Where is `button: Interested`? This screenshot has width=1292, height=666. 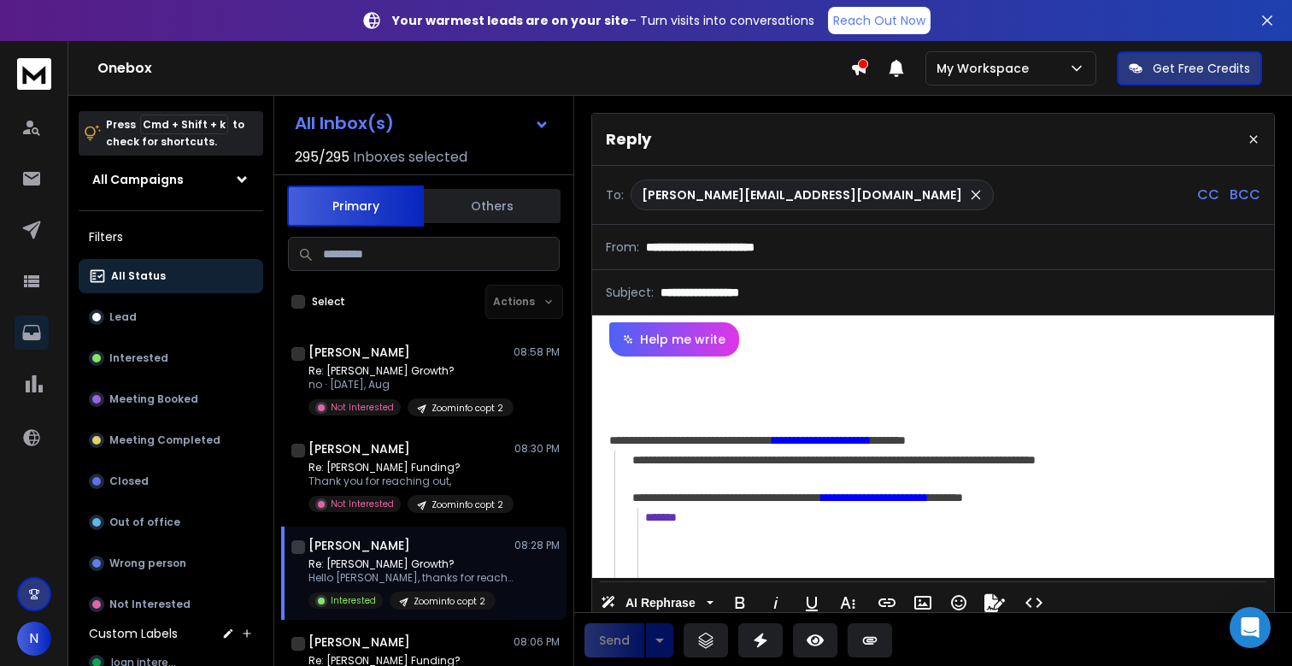 button: Interested is located at coordinates (171, 358).